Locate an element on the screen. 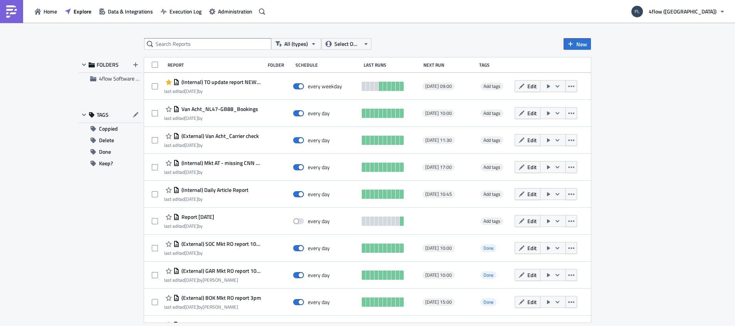 This screenshot has width=735, height=326. div: Report is located at coordinates (216, 65).